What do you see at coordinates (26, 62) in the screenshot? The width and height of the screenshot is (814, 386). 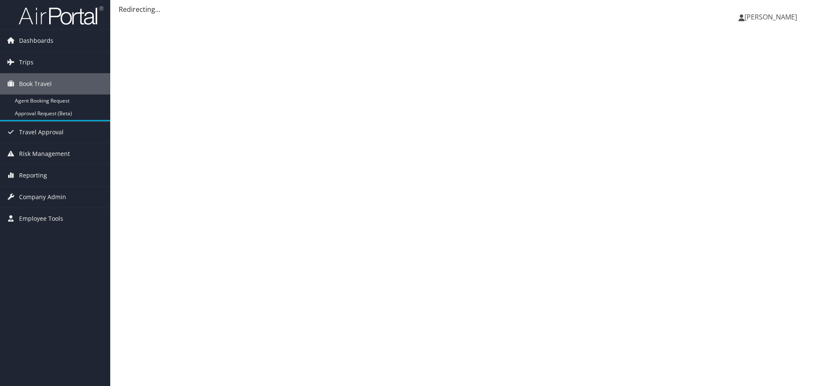 I see `span: Trips` at bounding box center [26, 62].